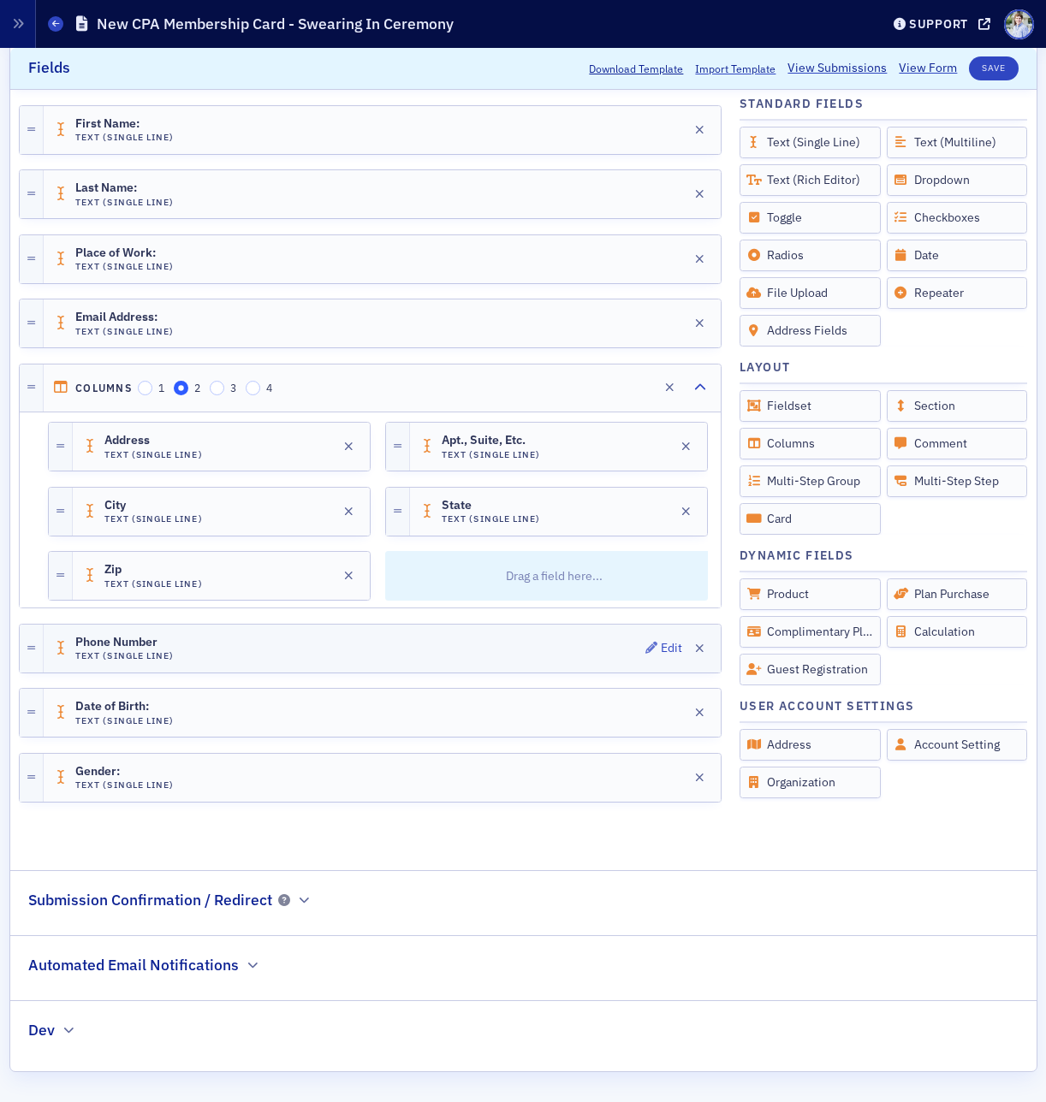  Describe the element at coordinates (810, 632) in the screenshot. I see `div: Complimentary Plan` at that location.